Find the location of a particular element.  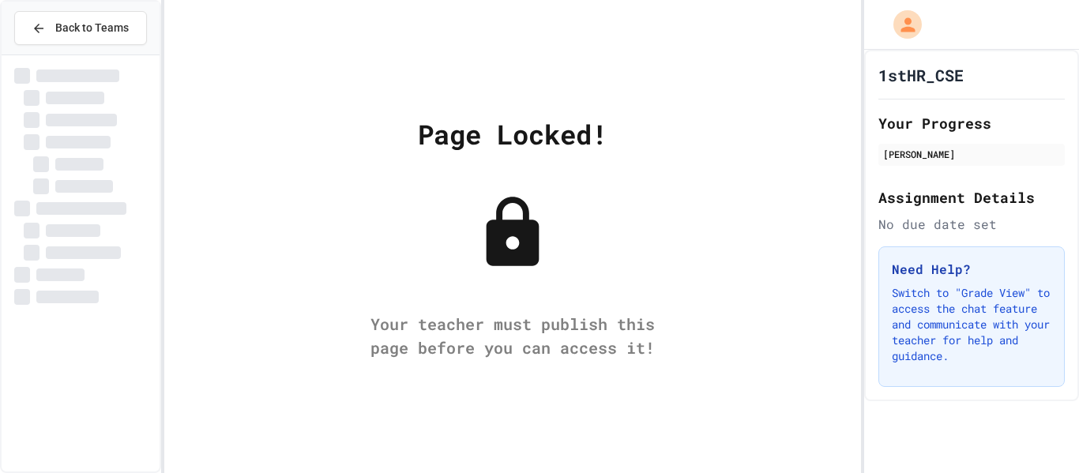

div: My Account is located at coordinates (902, 24).